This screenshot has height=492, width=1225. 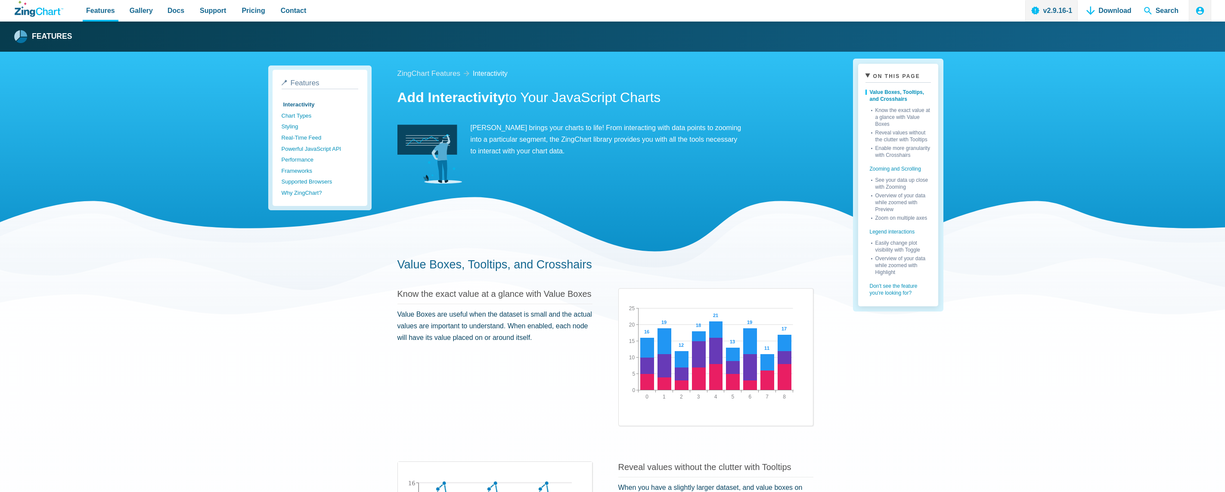 I want to click on strong: Add Interactivity, so click(x=451, y=97).